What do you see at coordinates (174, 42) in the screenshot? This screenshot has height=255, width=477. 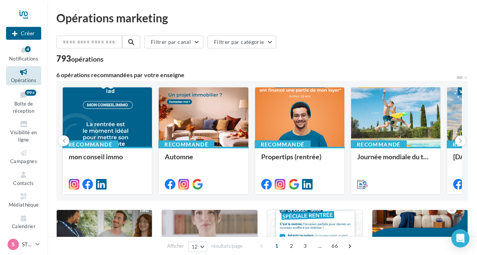 I see `button: Filtrer par canal` at bounding box center [174, 42].